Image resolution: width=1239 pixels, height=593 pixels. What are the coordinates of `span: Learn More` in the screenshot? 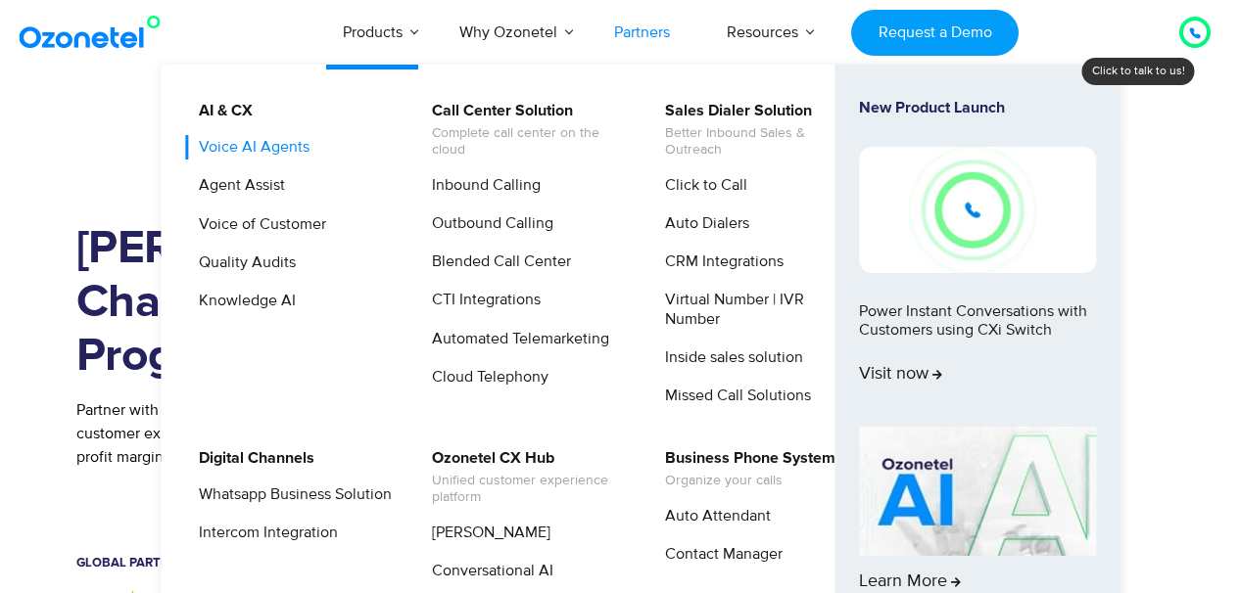 It's located at (910, 583).